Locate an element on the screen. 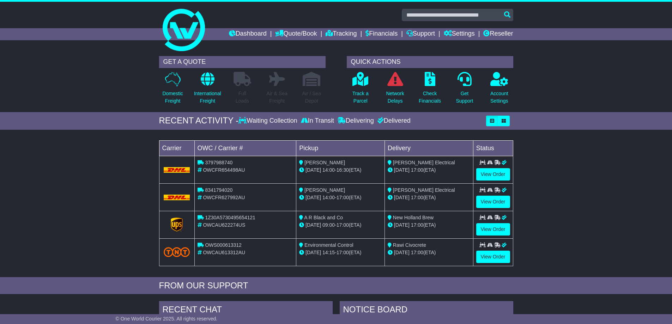 The width and height of the screenshot is (672, 324). span: OWCAU622274US is located at coordinates (224, 225).